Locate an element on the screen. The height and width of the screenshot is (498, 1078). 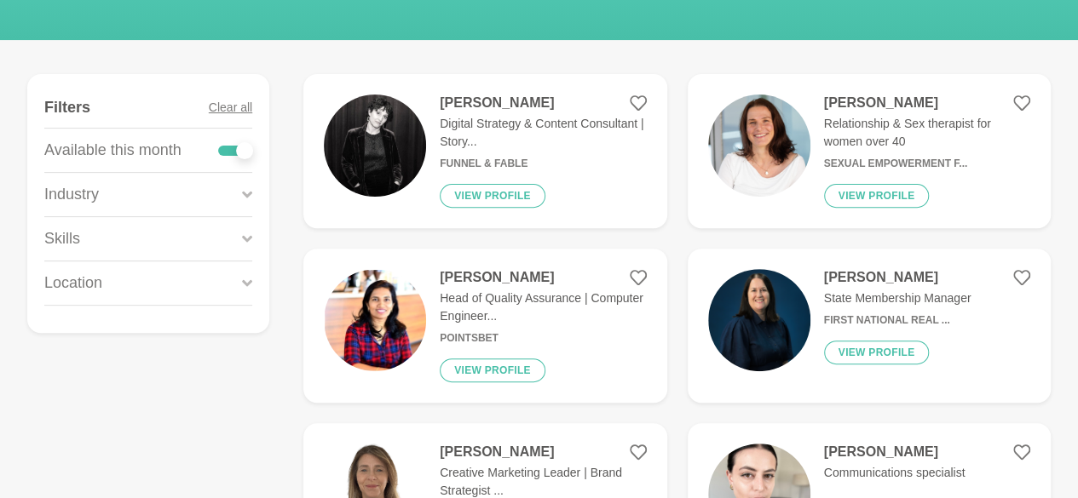
img: 069e74e823061df2a8545ae409222f10bd8cae5f-900x600.png is located at coordinates (759, 320).